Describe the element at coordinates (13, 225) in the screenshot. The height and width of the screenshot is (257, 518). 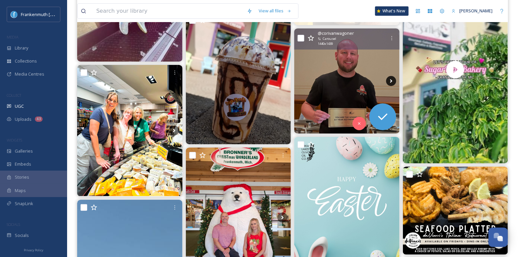
I see `span: SOCIALS` at that location.